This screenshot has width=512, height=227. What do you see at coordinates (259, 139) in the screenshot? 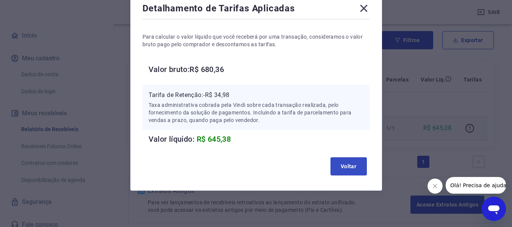
I see `h6: Valor líquido:` at bounding box center [259, 139].